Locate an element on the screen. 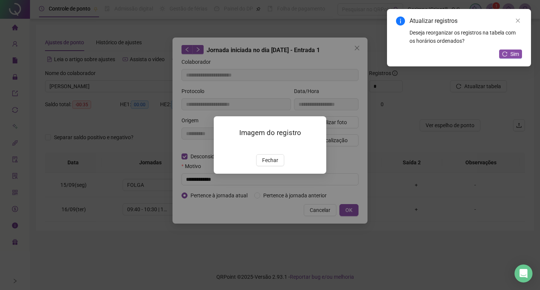 Image resolution: width=540 pixels, height=290 pixels. span: close is located at coordinates (518, 21).